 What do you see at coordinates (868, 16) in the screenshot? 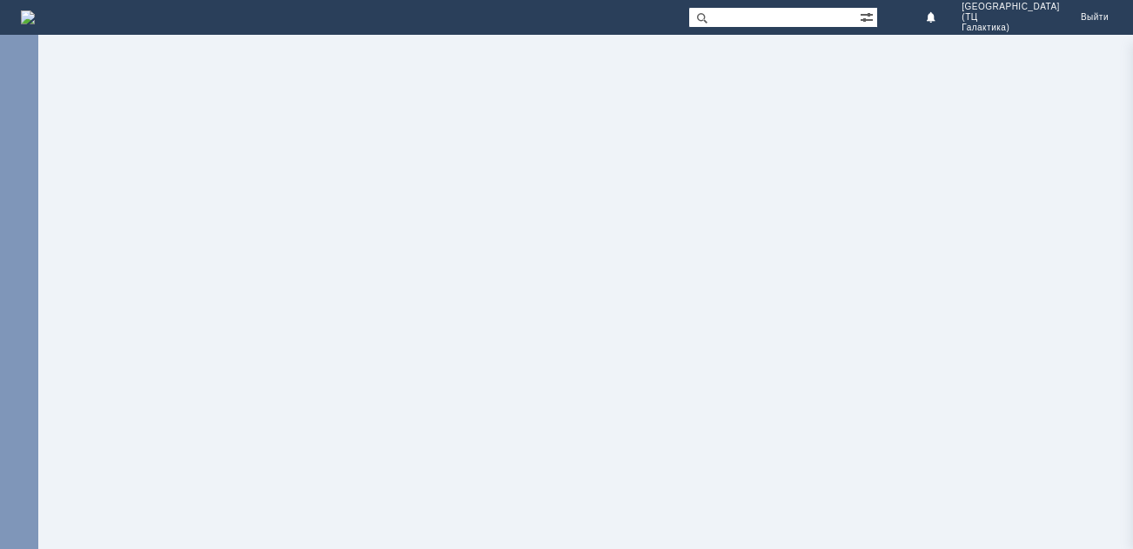
I see `span: Расширенный поиск` at bounding box center [868, 16].